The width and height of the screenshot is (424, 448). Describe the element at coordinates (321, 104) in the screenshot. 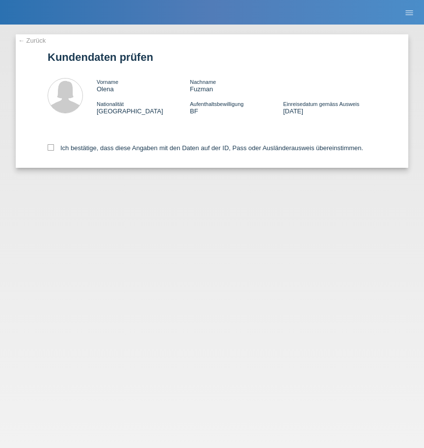

I see `span: Einreisedatum gemäss Ausweis` at that location.